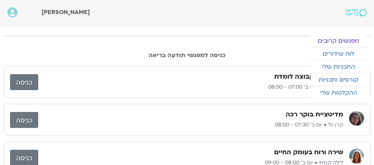 This screenshot has height=165, width=374. I want to click on img: לילה קמחי, so click(357, 156).